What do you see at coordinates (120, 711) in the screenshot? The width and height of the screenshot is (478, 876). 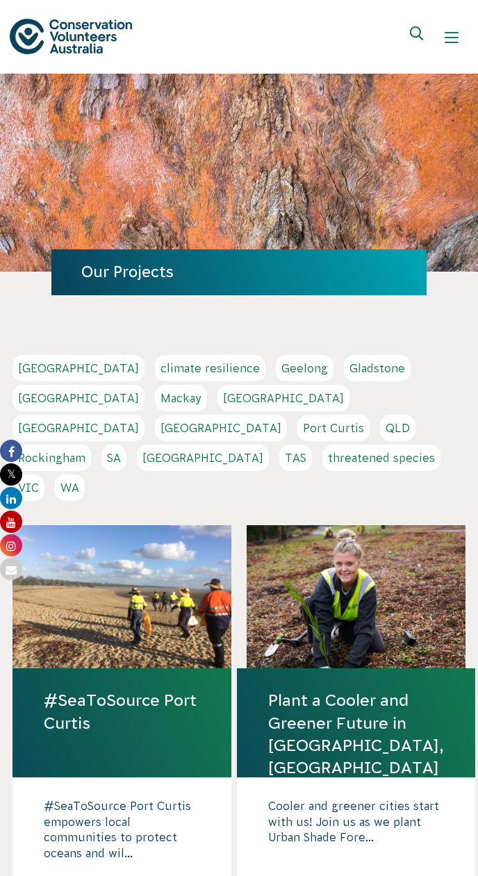 I see `span: #SeaToSource Port Curtis` at bounding box center [120, 711].